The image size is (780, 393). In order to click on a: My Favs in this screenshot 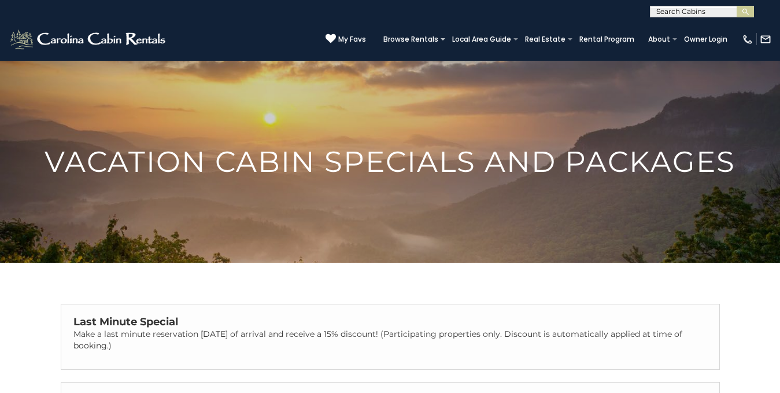, I will do `click(346, 39)`.